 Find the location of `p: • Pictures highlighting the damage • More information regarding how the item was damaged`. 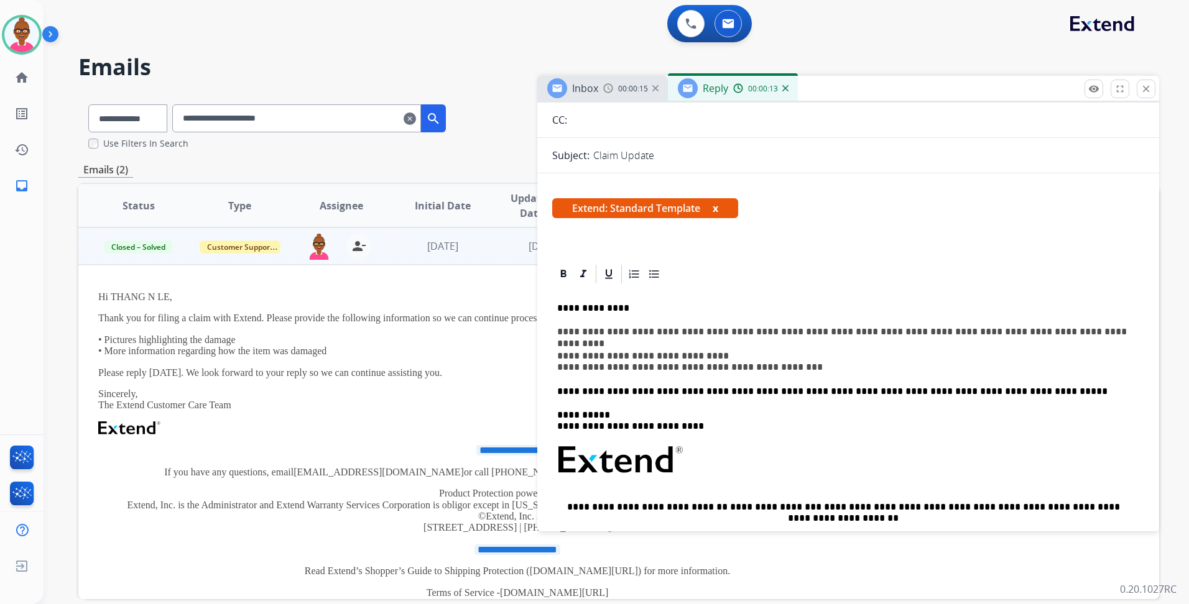

p: • Pictures highlighting the damage • More information regarding how the item was damaged is located at coordinates (517, 346).